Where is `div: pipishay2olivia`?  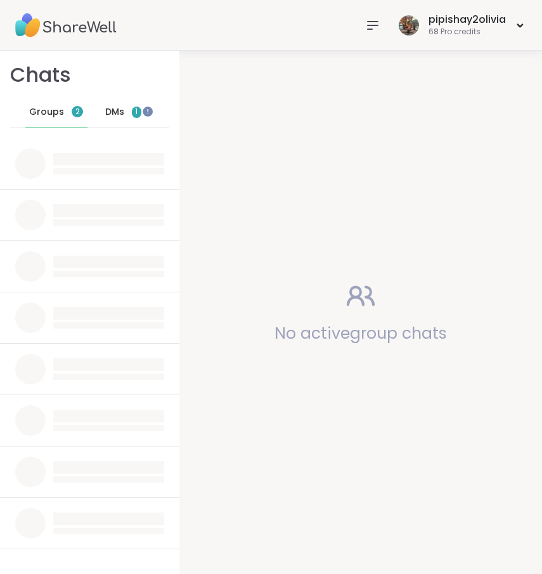
div: pipishay2olivia is located at coordinates (467, 20).